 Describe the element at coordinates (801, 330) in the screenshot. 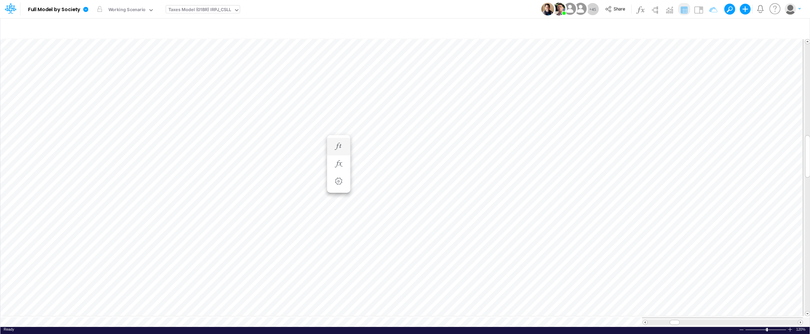

I see `div: Zoom level` at that location.